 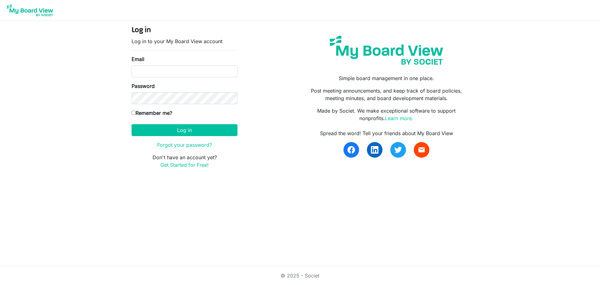 What do you see at coordinates (398, 150) in the screenshot?
I see `img: twitter.svg` at bounding box center [398, 150].